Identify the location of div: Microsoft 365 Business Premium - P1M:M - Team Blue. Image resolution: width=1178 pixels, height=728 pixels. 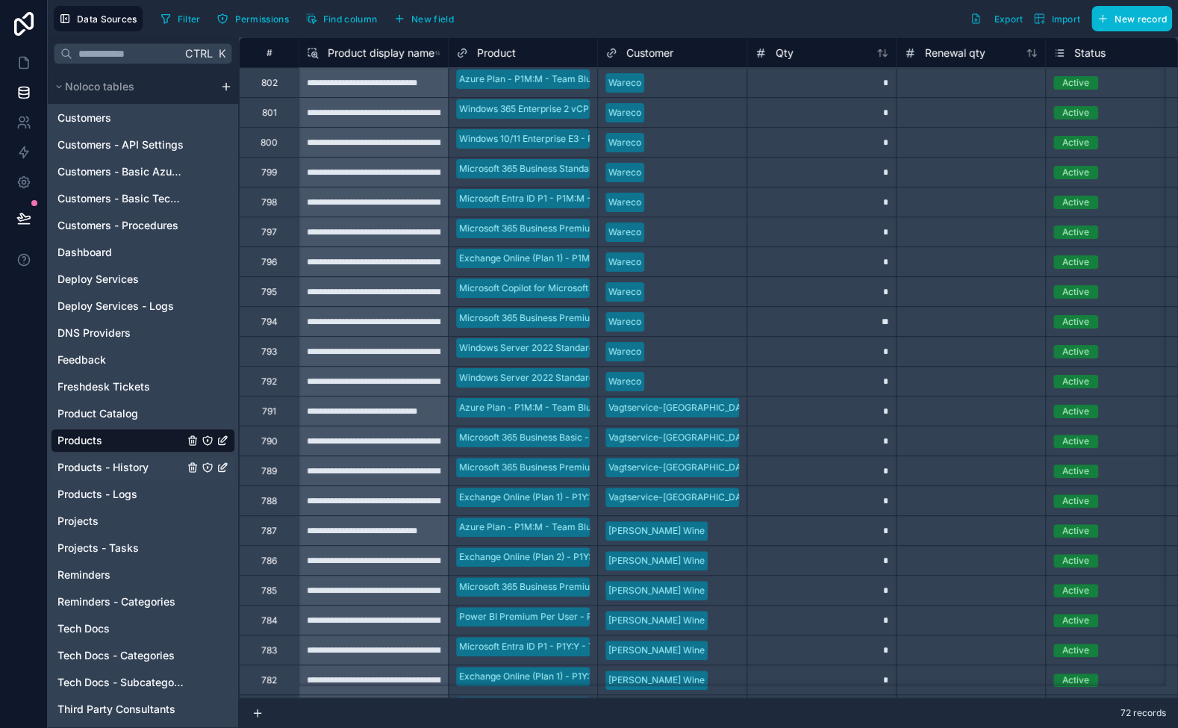
(574, 228).